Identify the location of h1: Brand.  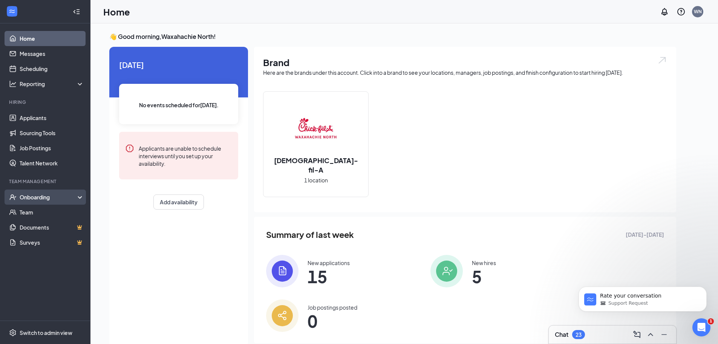
(465, 62).